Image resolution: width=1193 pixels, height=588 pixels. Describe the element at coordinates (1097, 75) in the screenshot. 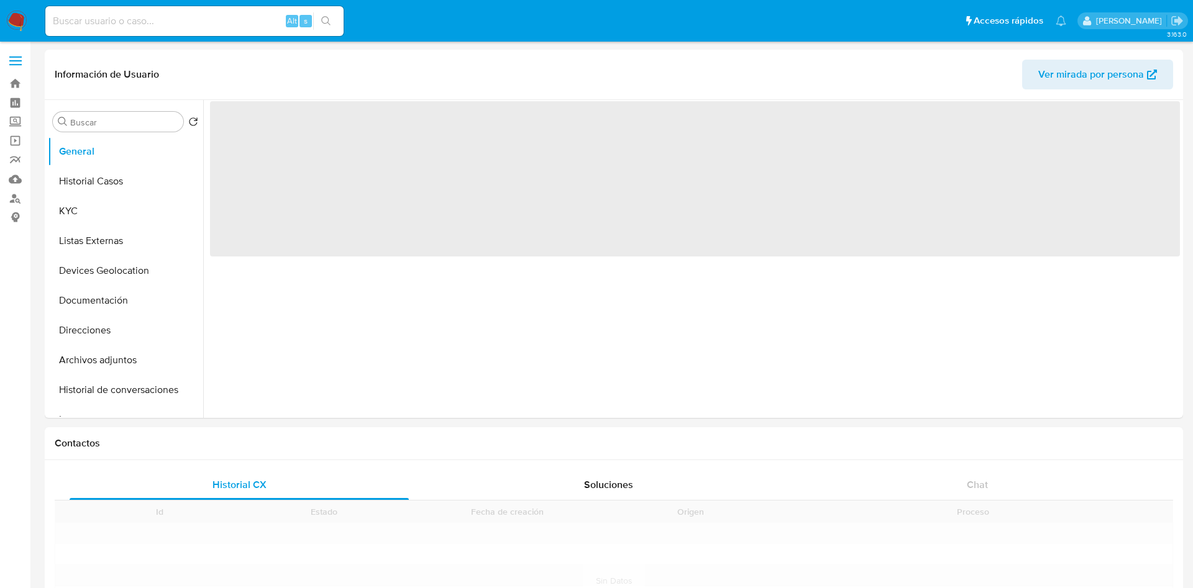

I see `button: Ver mirada por persona` at that location.